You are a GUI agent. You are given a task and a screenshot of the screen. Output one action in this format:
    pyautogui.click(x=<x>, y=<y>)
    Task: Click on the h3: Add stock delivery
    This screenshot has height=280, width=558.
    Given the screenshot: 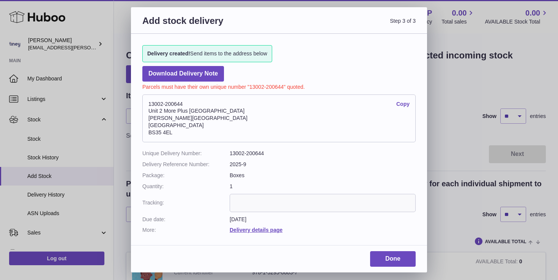 What is the action you would take?
    pyautogui.click(x=211, y=25)
    